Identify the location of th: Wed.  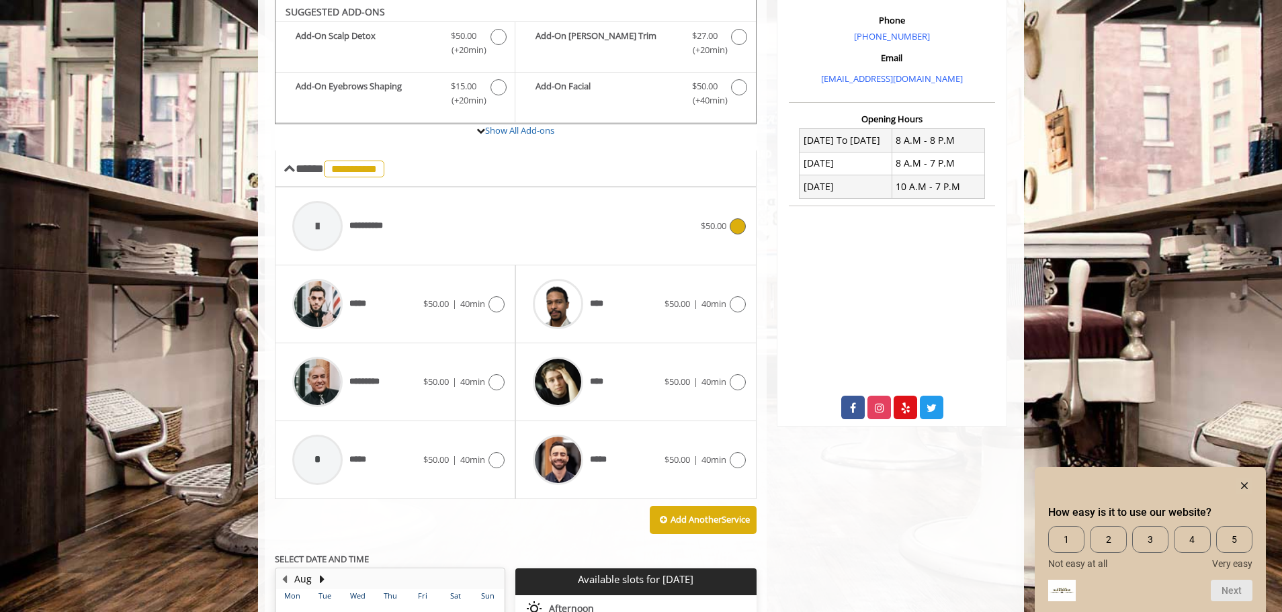
(358, 596).